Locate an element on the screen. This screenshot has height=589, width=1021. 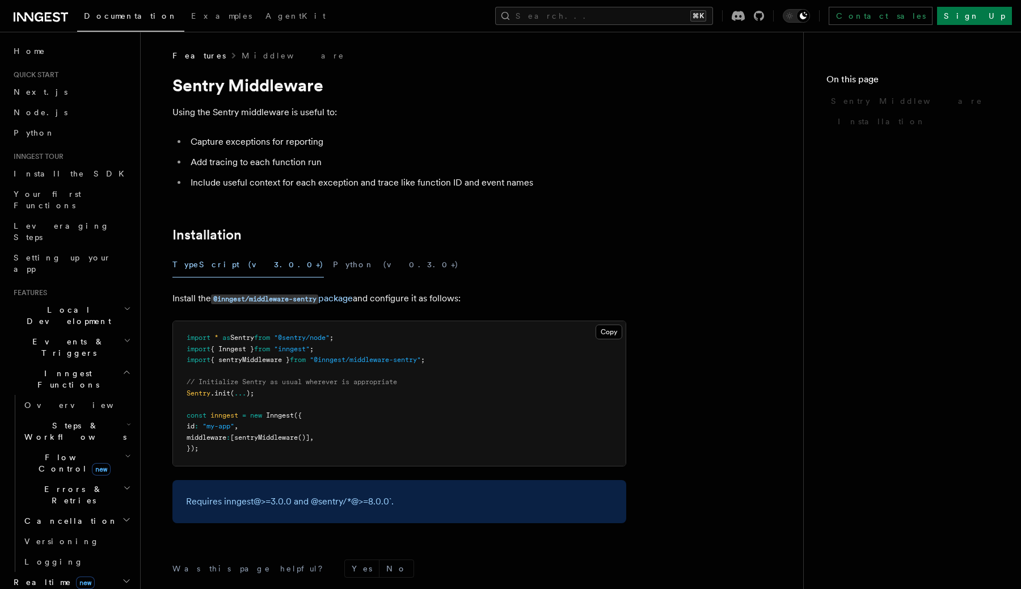
a: Install the SDK is located at coordinates (71, 174).